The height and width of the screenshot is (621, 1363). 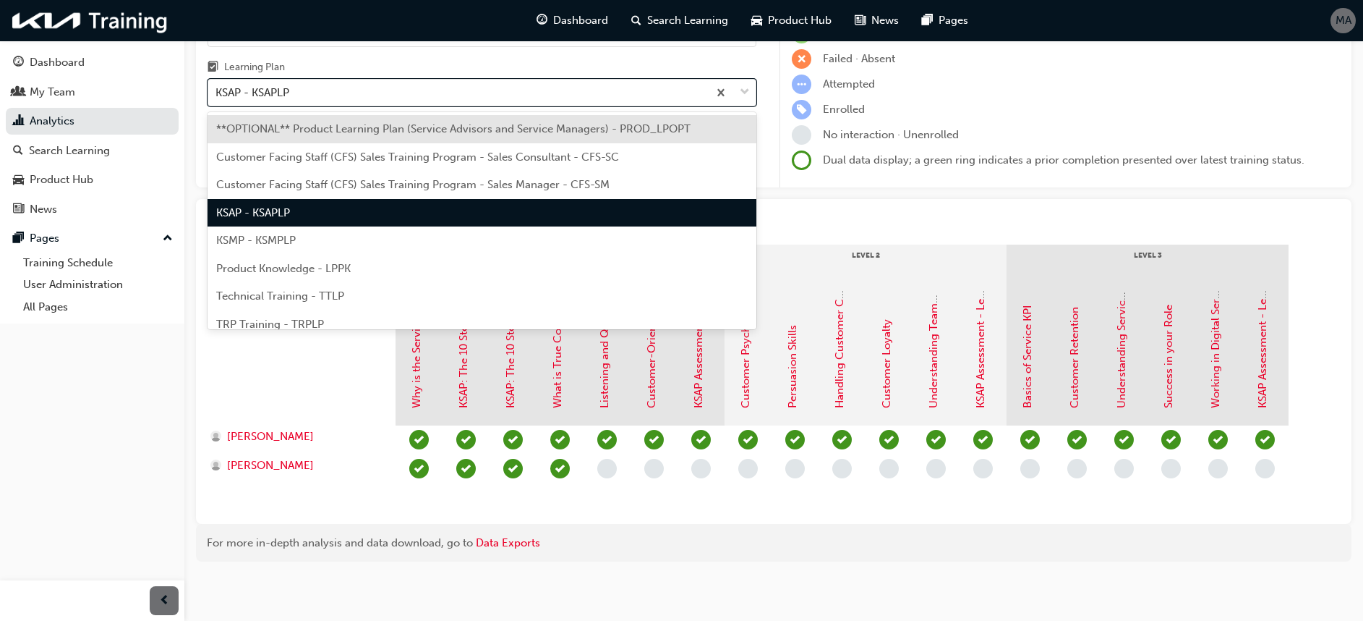 What do you see at coordinates (417, 157) in the screenshot?
I see `span: Customer Facing Staff (CFS) Sales Training Program - Sales Consultant - CFS-SC` at bounding box center [417, 157].